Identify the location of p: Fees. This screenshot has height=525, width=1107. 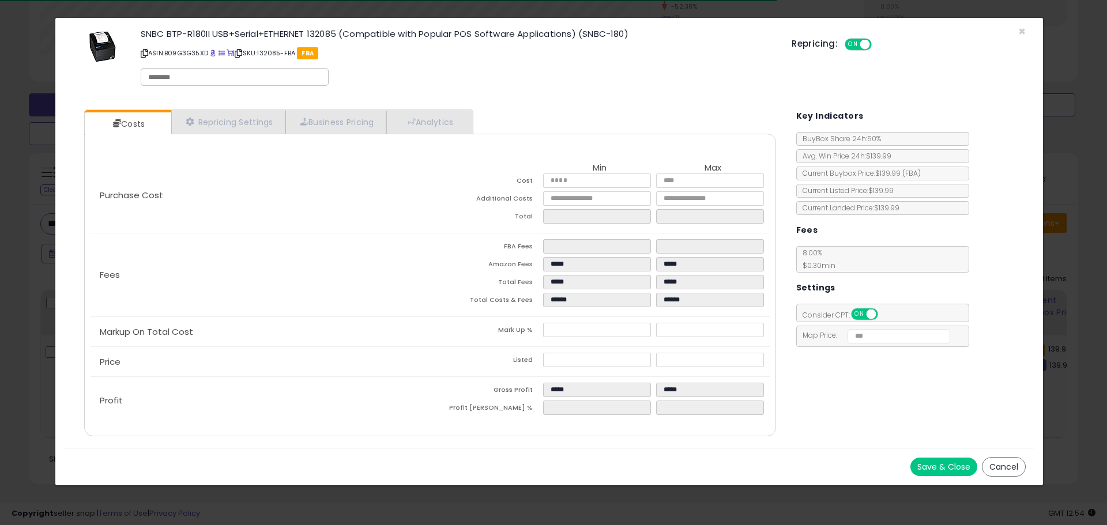
(260, 275).